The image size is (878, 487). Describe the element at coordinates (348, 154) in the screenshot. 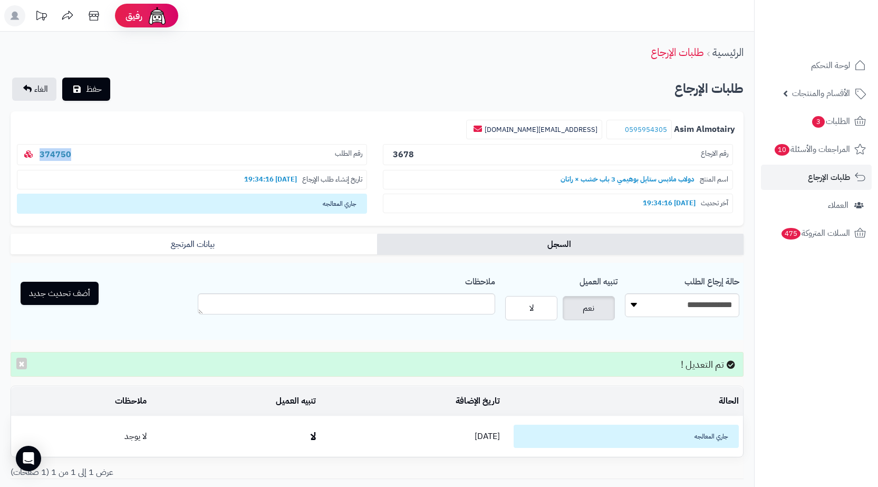

I see `span: رقم الطلب` at that location.